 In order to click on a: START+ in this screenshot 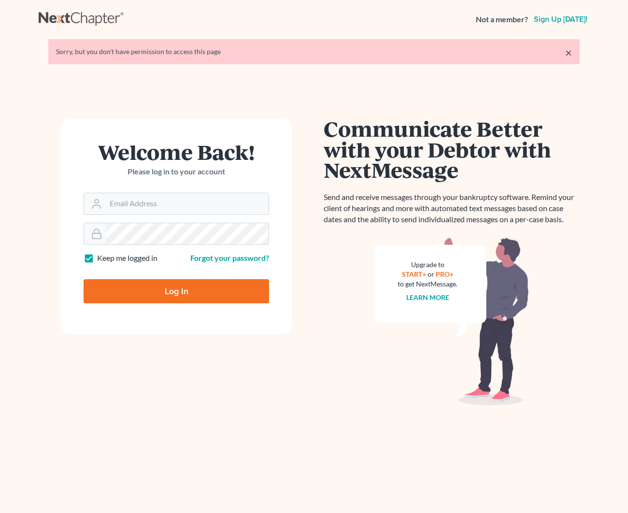, I will do `click(414, 274)`.